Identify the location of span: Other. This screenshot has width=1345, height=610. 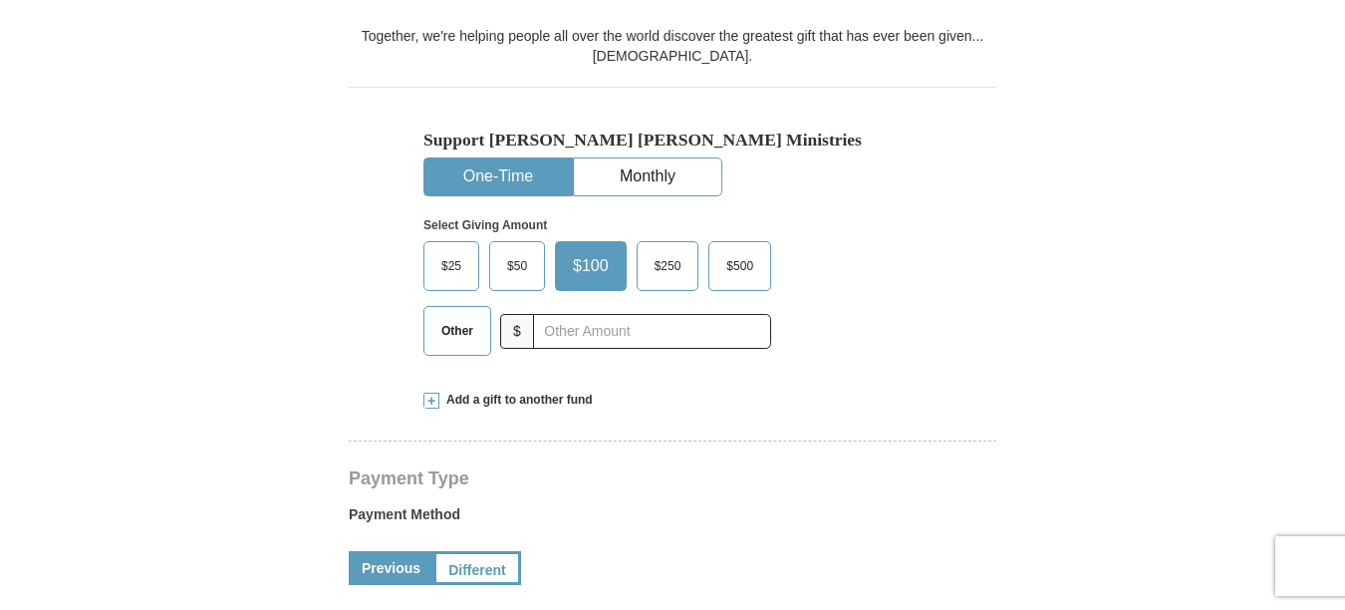
(457, 331).